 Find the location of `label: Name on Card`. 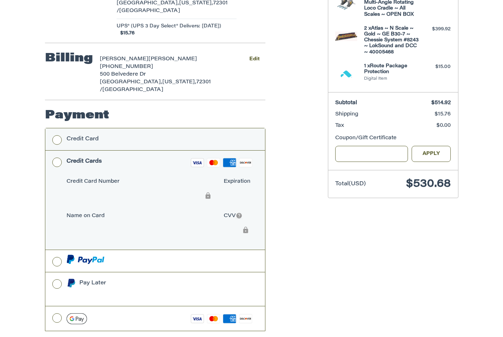

label: Name on Card is located at coordinates (141, 216).